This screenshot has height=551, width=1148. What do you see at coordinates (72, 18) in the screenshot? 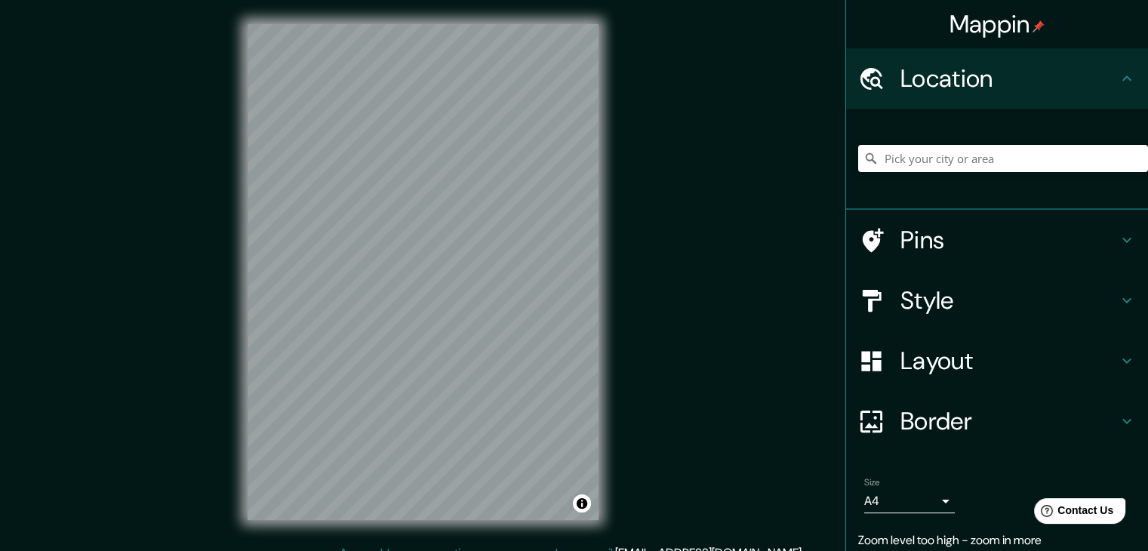
I see `span: Contact Us` at bounding box center [72, 18].